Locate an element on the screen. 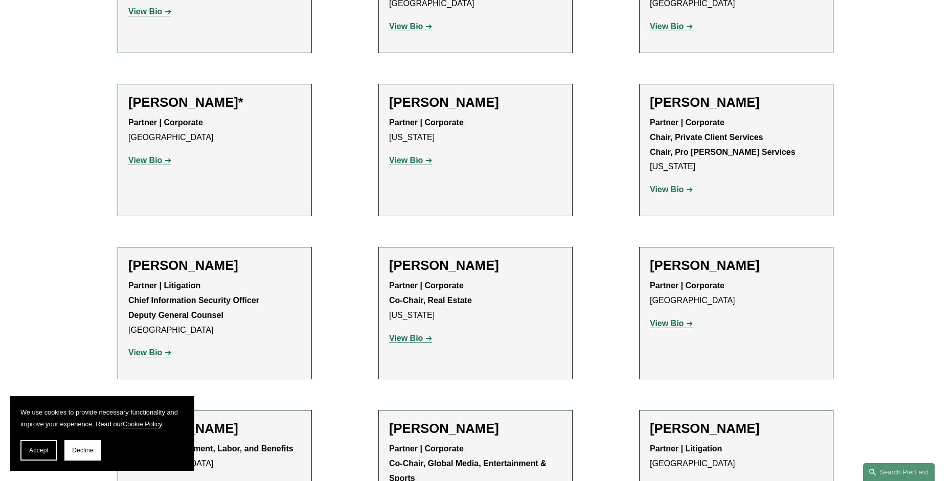 This screenshot has height=481, width=951. a: Search this site is located at coordinates (899, 472).